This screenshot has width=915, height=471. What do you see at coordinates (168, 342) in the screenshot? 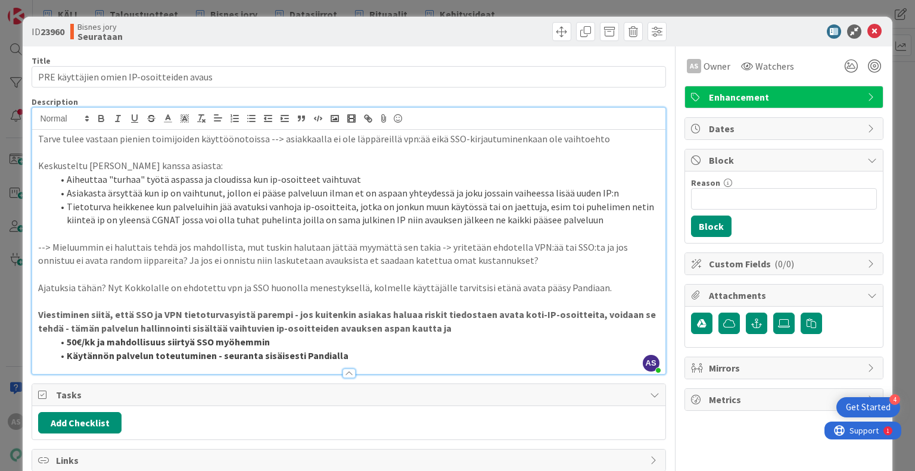
I see `strong: 50€/kk ja mahdollisuus siirtyä SSO myöhemmin` at bounding box center [168, 342].